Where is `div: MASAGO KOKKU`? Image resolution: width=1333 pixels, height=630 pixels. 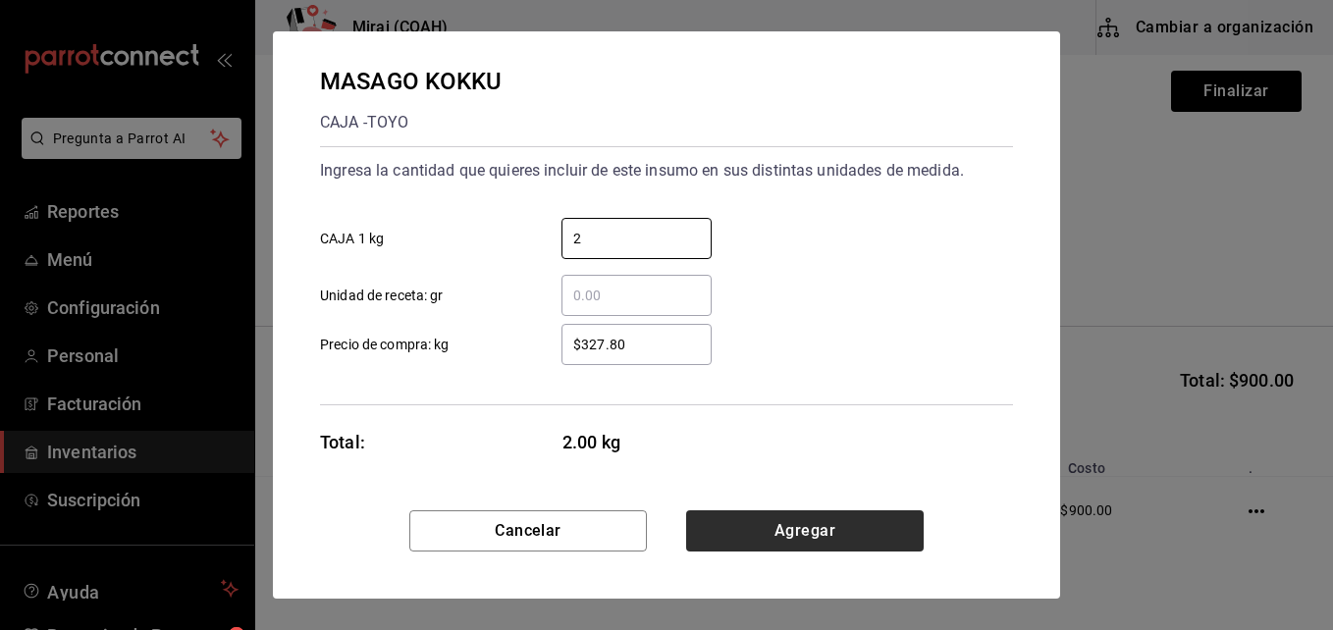
div: MASAGO KOKKU is located at coordinates (411, 81).